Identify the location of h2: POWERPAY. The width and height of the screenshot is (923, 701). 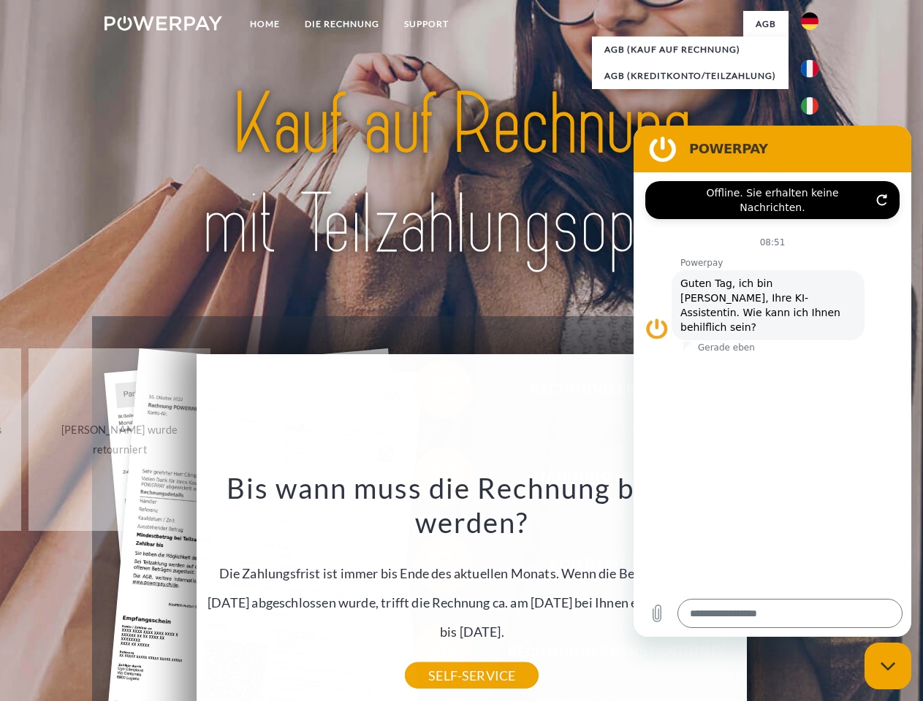
(159, 23).